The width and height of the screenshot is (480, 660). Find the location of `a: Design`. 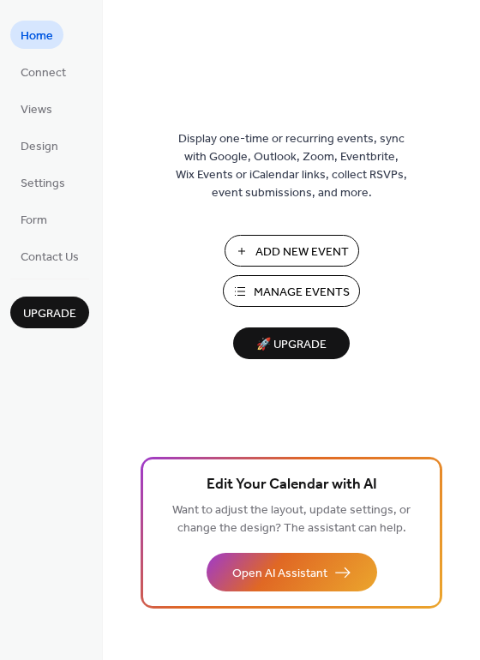

a: Design is located at coordinates (39, 145).